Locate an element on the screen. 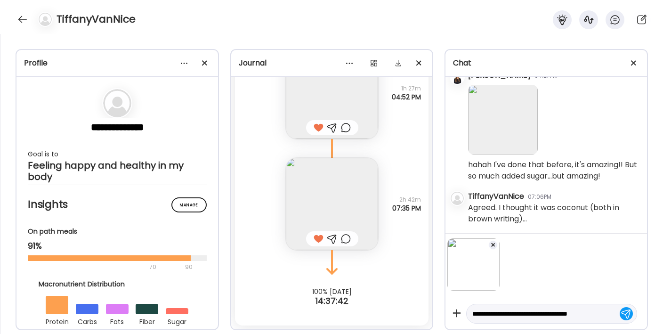 This screenshot has width=663, height=334. h2: Insights is located at coordinates (117, 204).